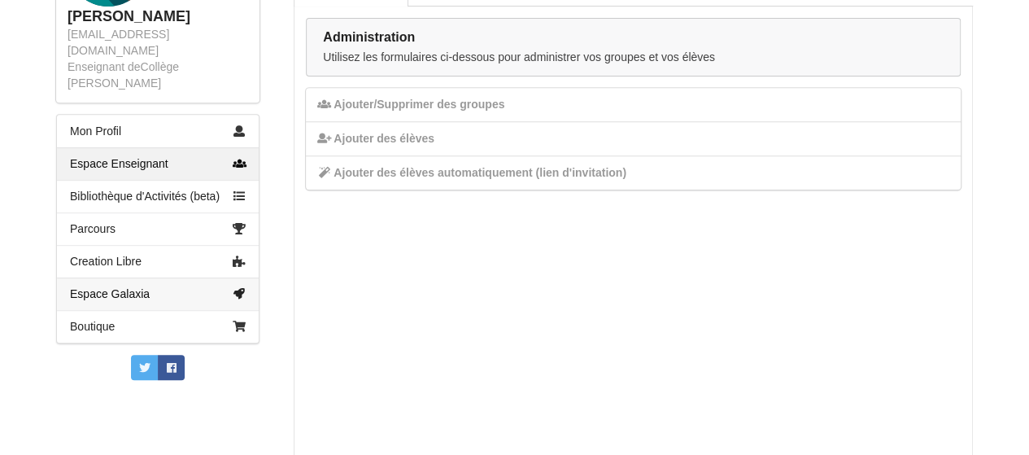 The height and width of the screenshot is (455, 1029). What do you see at coordinates (158, 196) in the screenshot?
I see `a: Bibliothèque d'Activités (beta)` at bounding box center [158, 196].